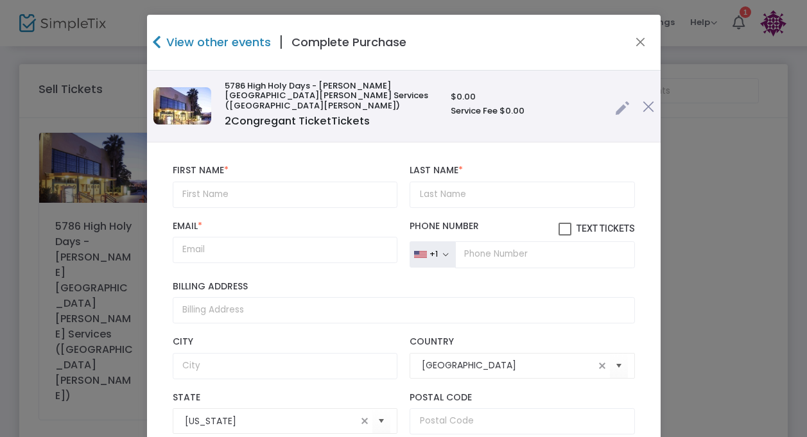 The width and height of the screenshot is (807, 437). Describe the element at coordinates (285, 398) in the screenshot. I see `label: State` at that location.